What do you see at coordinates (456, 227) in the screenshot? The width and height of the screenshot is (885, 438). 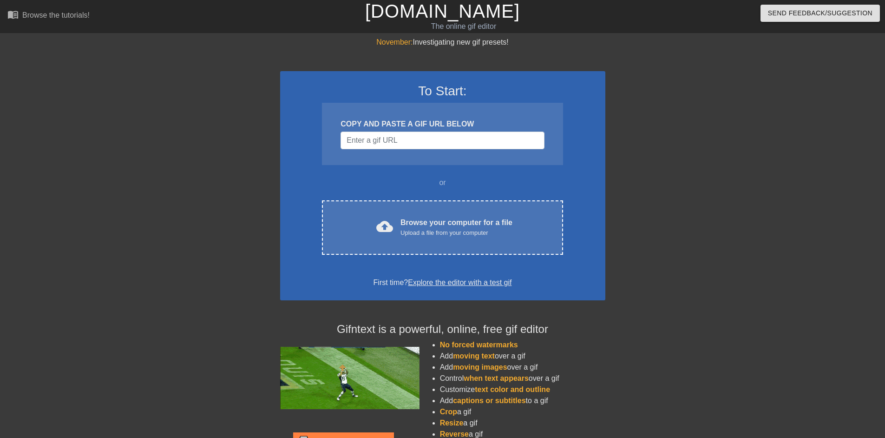 I see `div: Browse your computer for a file` at bounding box center [456, 227].